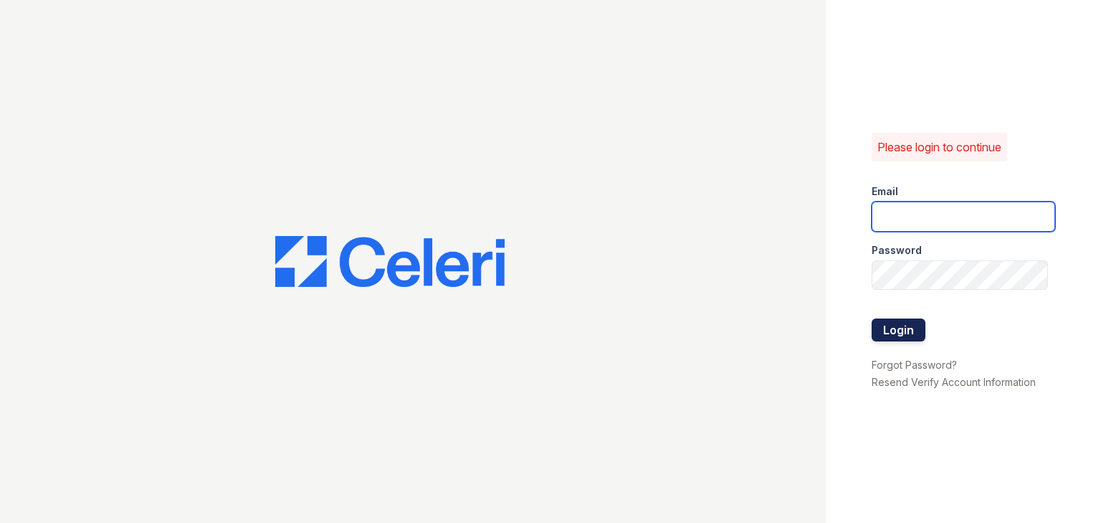 The width and height of the screenshot is (1101, 523). What do you see at coordinates (914, 364) in the screenshot?
I see `a: Forgot Password?` at bounding box center [914, 364].